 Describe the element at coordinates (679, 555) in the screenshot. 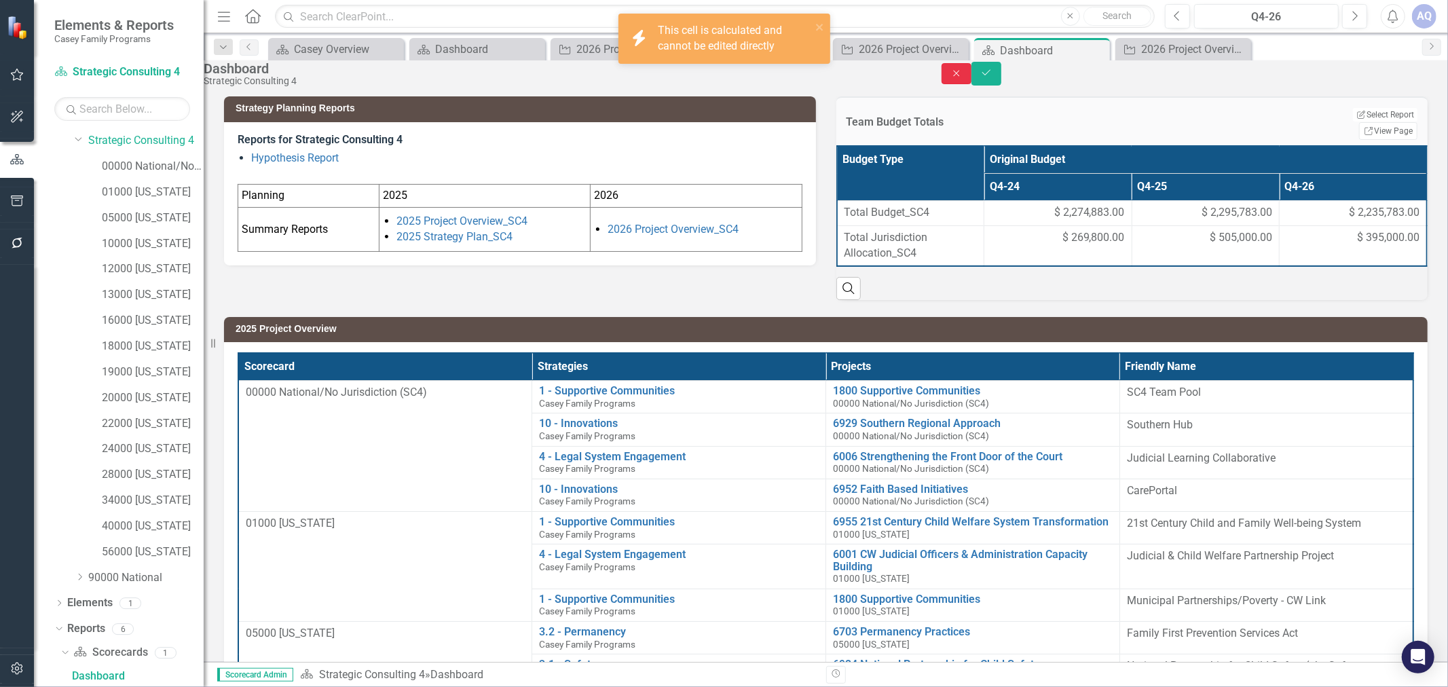

I see `a: 4 - Legal System Engagement` at that location.